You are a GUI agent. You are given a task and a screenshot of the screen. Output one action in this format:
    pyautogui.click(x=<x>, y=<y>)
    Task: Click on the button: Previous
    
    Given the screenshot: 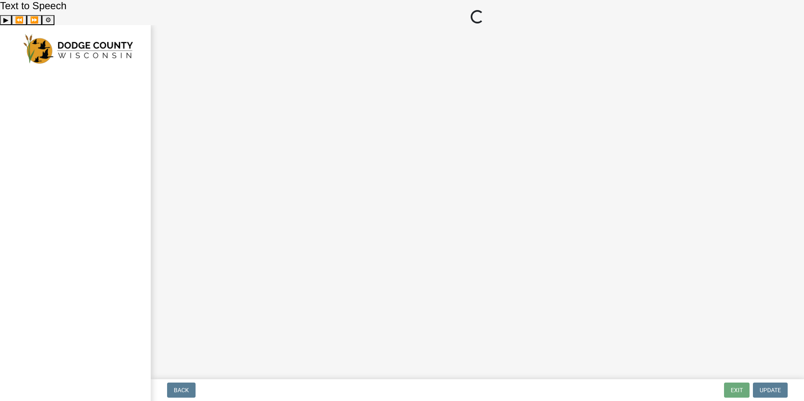 What is the action you would take?
    pyautogui.click(x=19, y=20)
    